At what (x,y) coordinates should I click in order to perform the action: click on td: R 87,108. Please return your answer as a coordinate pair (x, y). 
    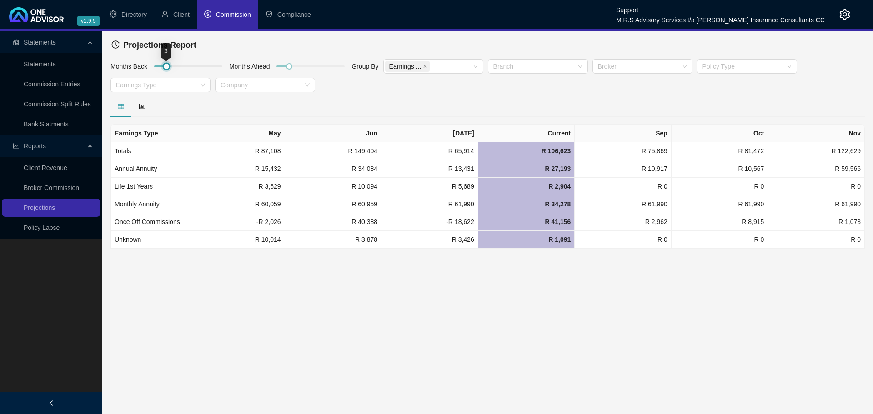
    Looking at the image, I should click on (236, 151).